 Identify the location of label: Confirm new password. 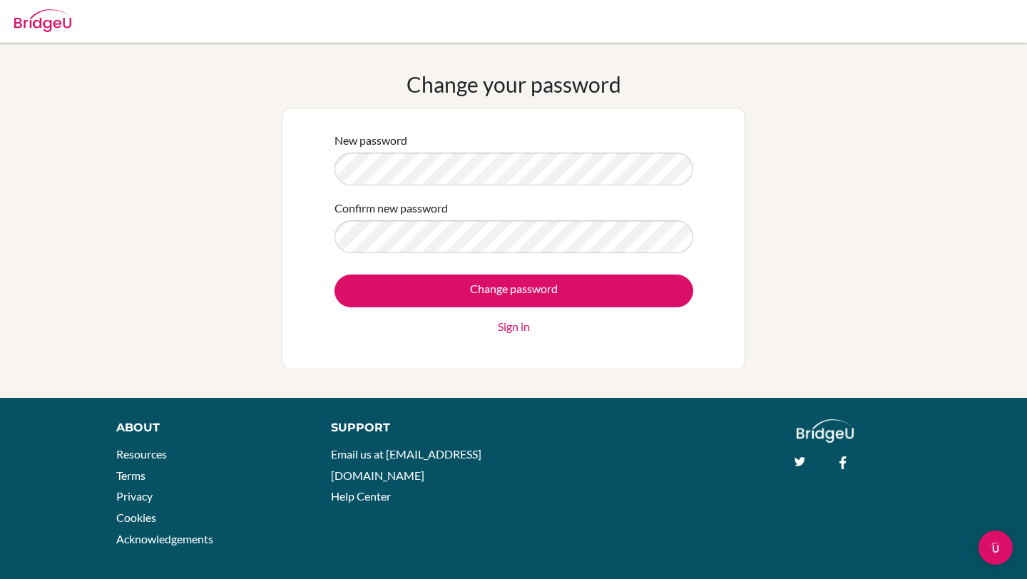
(391, 208).